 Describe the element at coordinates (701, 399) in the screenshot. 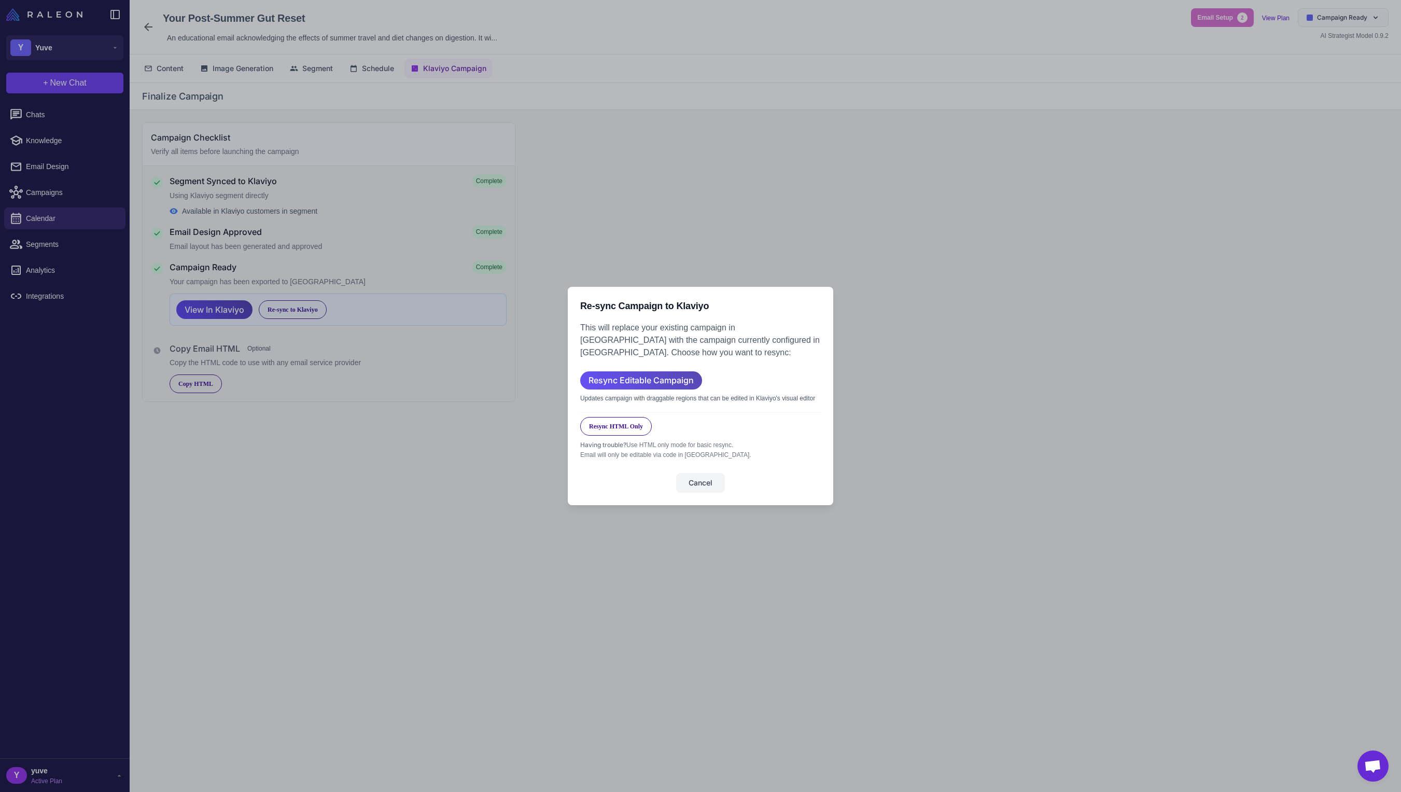

I see `p: Updates campaign with draggable regions that can be edited in Klaviyo's visual editor` at that location.